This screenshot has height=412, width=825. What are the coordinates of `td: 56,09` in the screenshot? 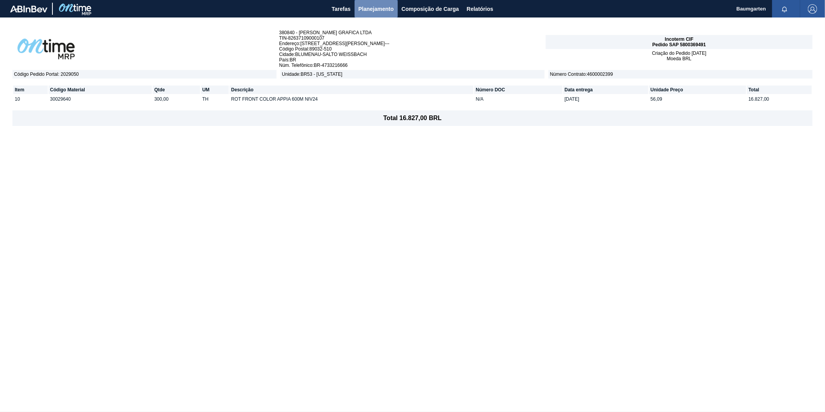 It's located at (697, 99).